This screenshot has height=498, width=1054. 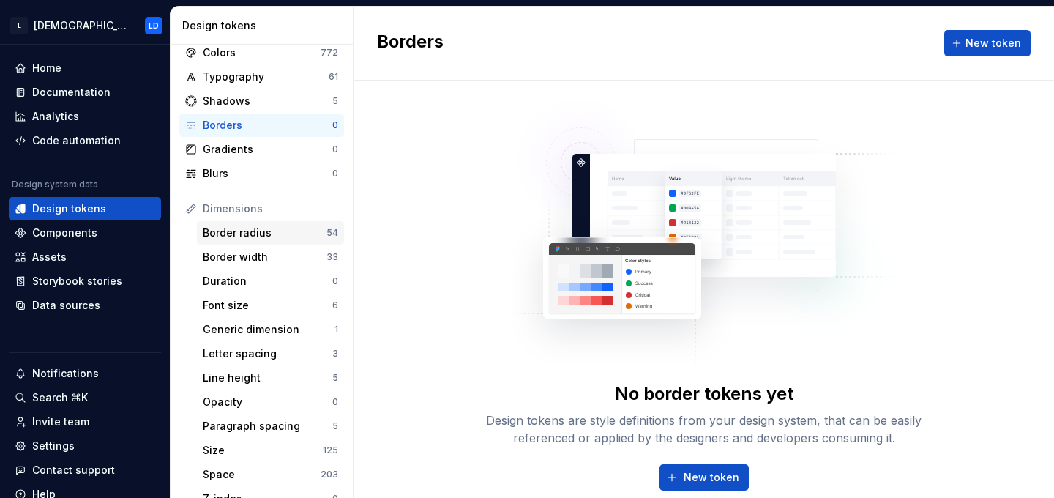 What do you see at coordinates (336, 330) in the screenshot?
I see `div: 1` at bounding box center [336, 330].